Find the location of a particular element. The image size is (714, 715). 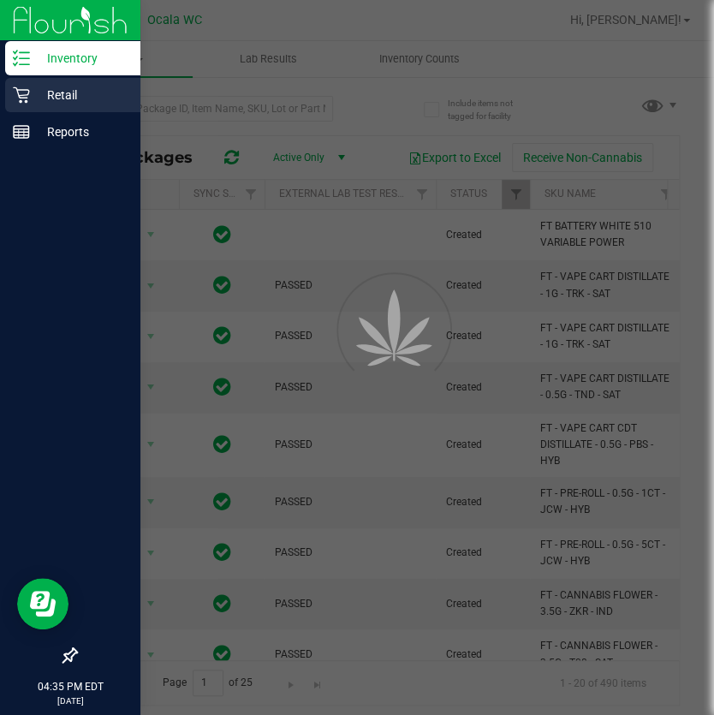

inline-svg: Reports is located at coordinates (21, 132).